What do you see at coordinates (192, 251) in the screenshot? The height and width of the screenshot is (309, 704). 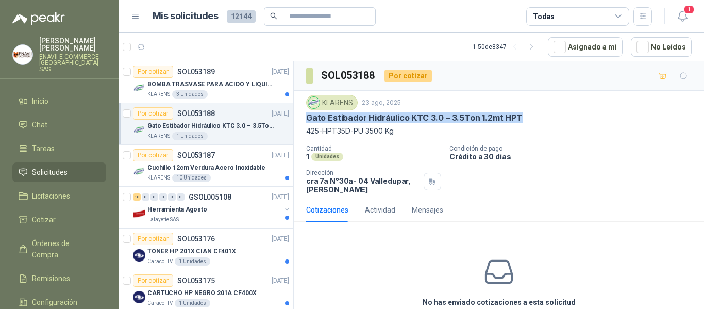 I see `p: TONER HP 201X CIAN CF401X` at bounding box center [192, 251].